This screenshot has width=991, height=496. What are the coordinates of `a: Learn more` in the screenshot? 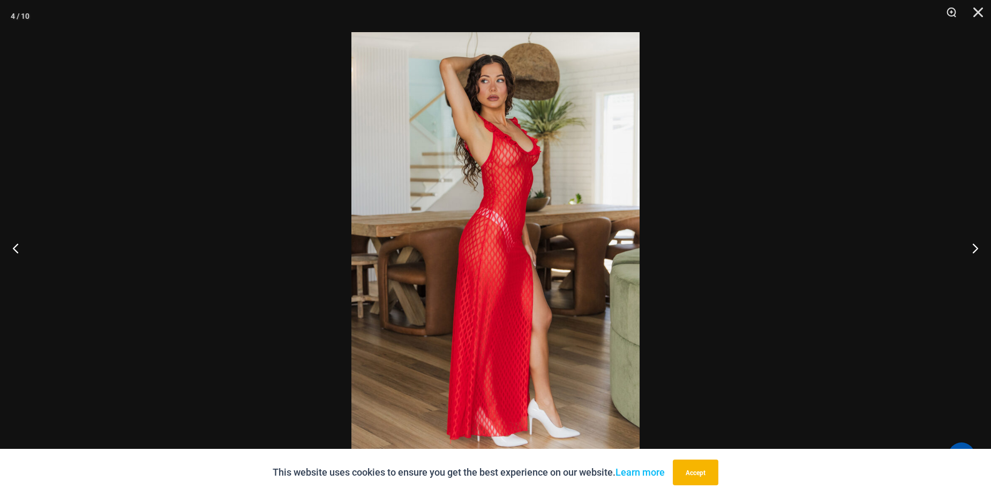 It's located at (640, 472).